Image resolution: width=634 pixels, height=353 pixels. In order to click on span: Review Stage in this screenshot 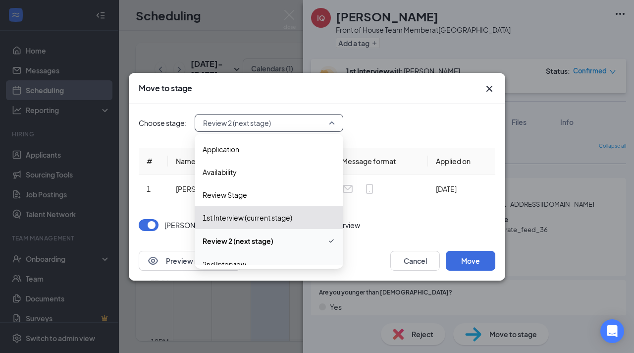, I will do `click(225, 195)`.